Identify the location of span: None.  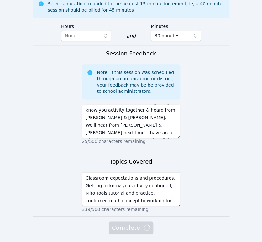
(71, 36).